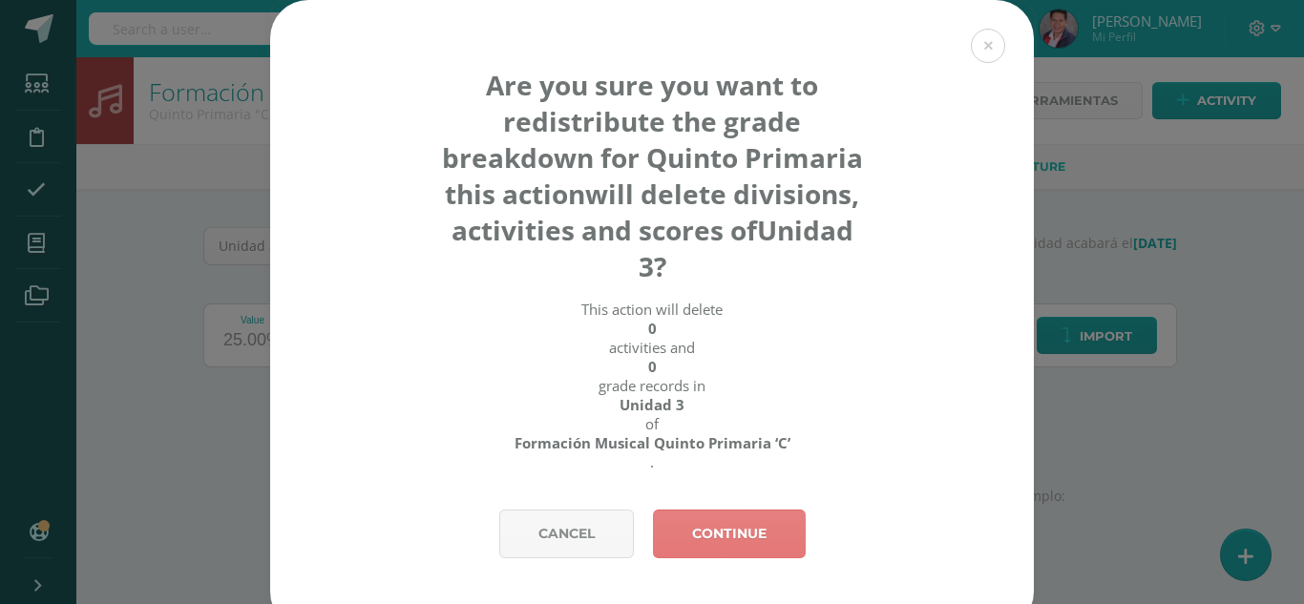 The image size is (1304, 604). What do you see at coordinates (652, 176) in the screenshot?
I see `h4: Are you sure you want to redistribute the grade breakdown for Quinto Primaria this action Unidad 3?` at bounding box center [652, 176].